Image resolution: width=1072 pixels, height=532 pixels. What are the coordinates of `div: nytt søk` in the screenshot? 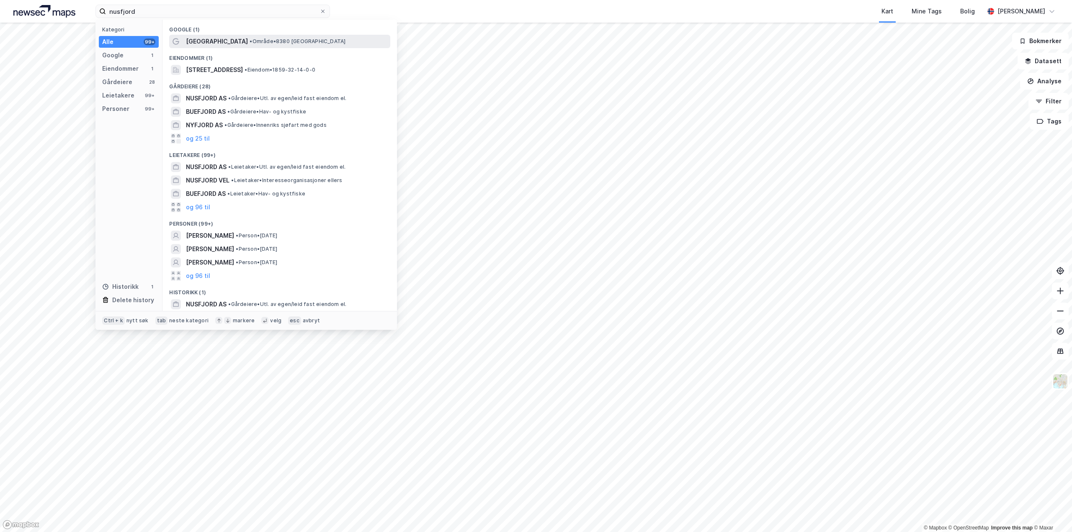 It's located at (137, 321).